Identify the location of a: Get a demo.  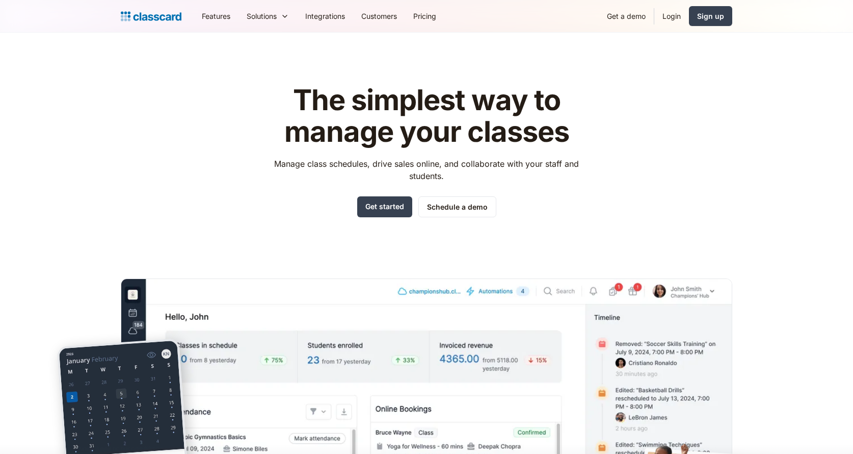
(627, 16).